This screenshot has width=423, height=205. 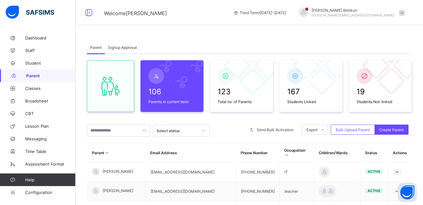 I want to click on th: Status, so click(x=374, y=152).